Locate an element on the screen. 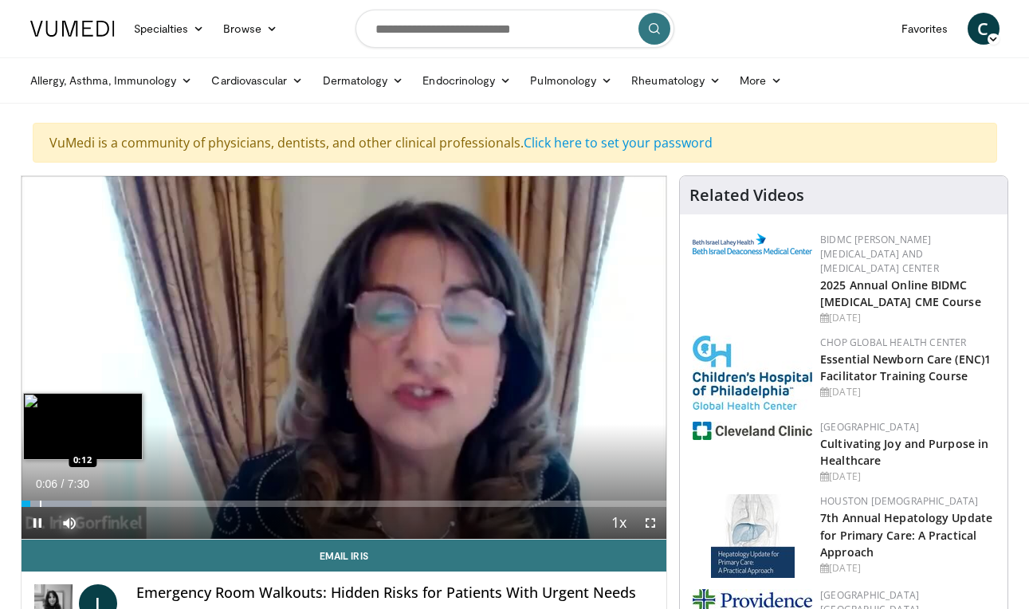 This screenshot has height=609, width=1029. span: 0:06 is located at coordinates (46, 484).